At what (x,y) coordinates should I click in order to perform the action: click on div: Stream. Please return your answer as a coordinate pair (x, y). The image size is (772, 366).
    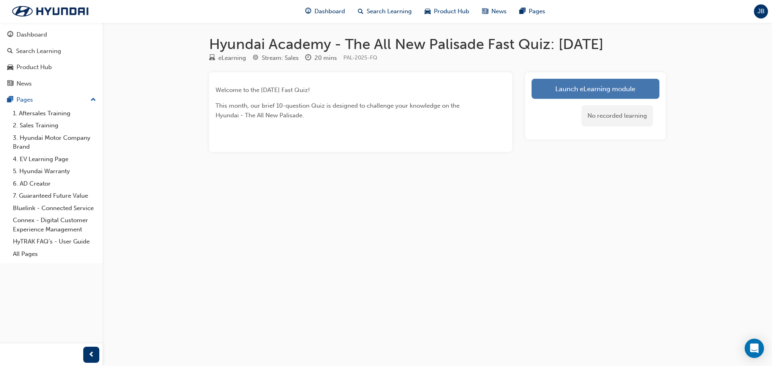
    Looking at the image, I should click on (275, 58).